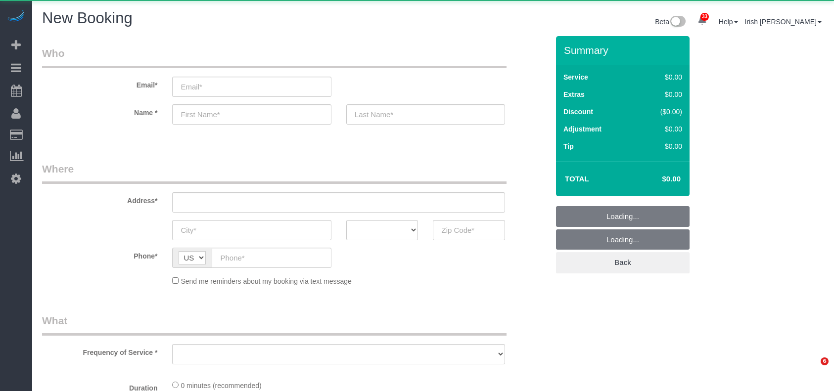 This screenshot has width=834, height=391. What do you see at coordinates (16, 17) in the screenshot?
I see `img: Automaid Logo` at bounding box center [16, 17].